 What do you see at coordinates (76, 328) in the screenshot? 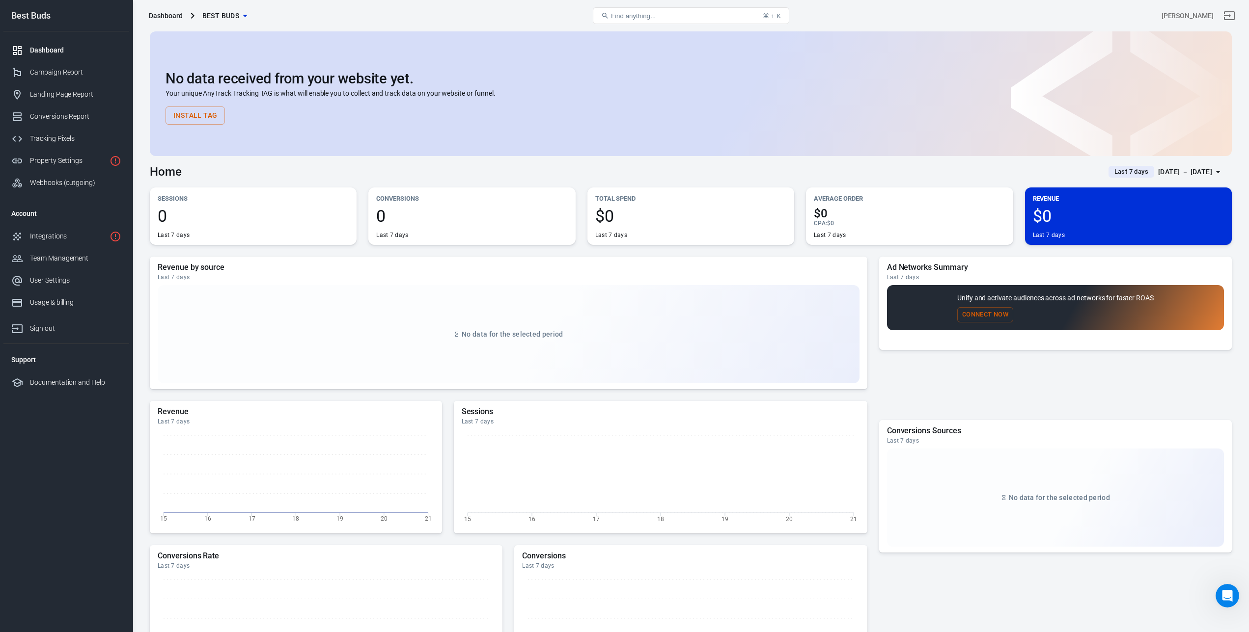
I see `div: Sign out` at bounding box center [76, 328].